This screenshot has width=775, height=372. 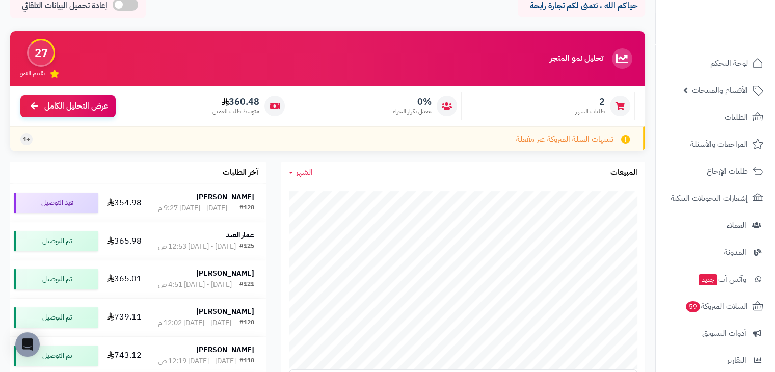 I want to click on span: السلات المتروكة, so click(x=716, y=306).